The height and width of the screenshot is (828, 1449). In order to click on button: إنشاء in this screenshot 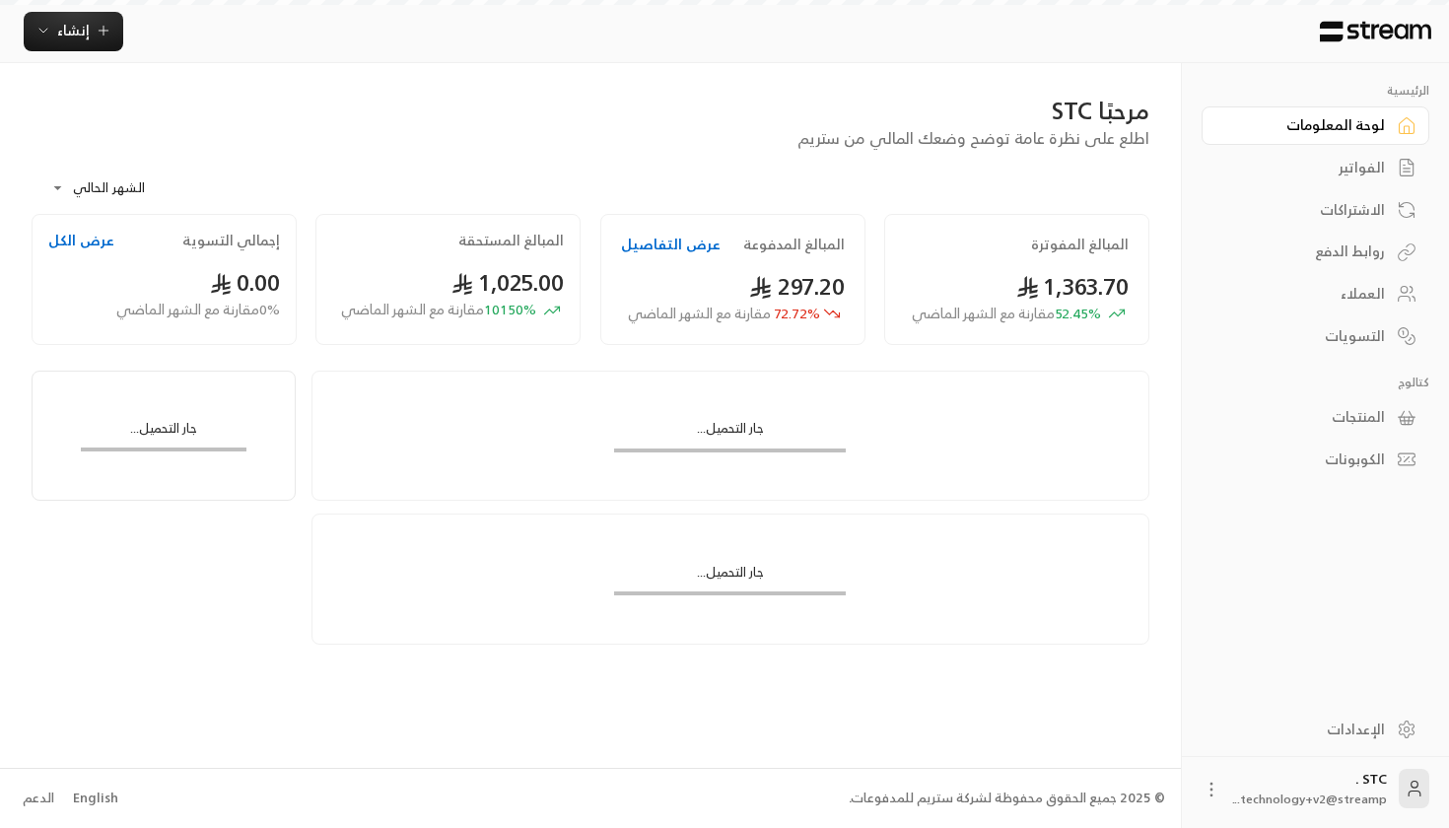, I will do `click(73, 32)`.